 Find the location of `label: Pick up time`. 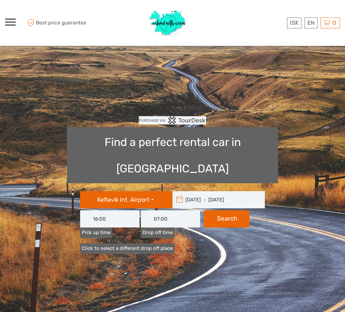

label: Pick up time is located at coordinates (96, 232).